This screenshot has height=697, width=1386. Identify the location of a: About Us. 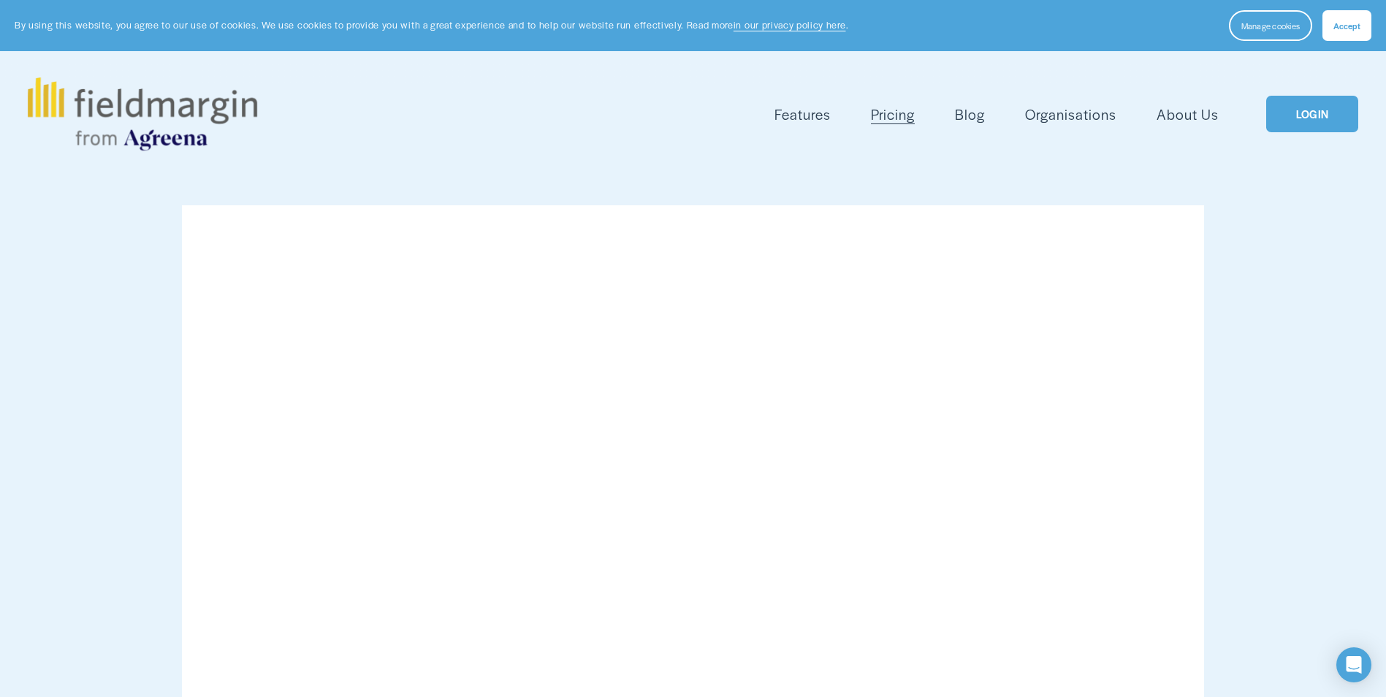
(1187, 114).